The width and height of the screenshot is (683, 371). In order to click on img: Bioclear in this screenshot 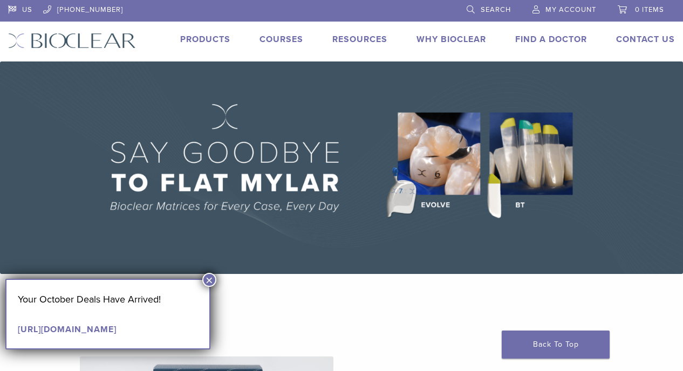, I will do `click(72, 40)`.